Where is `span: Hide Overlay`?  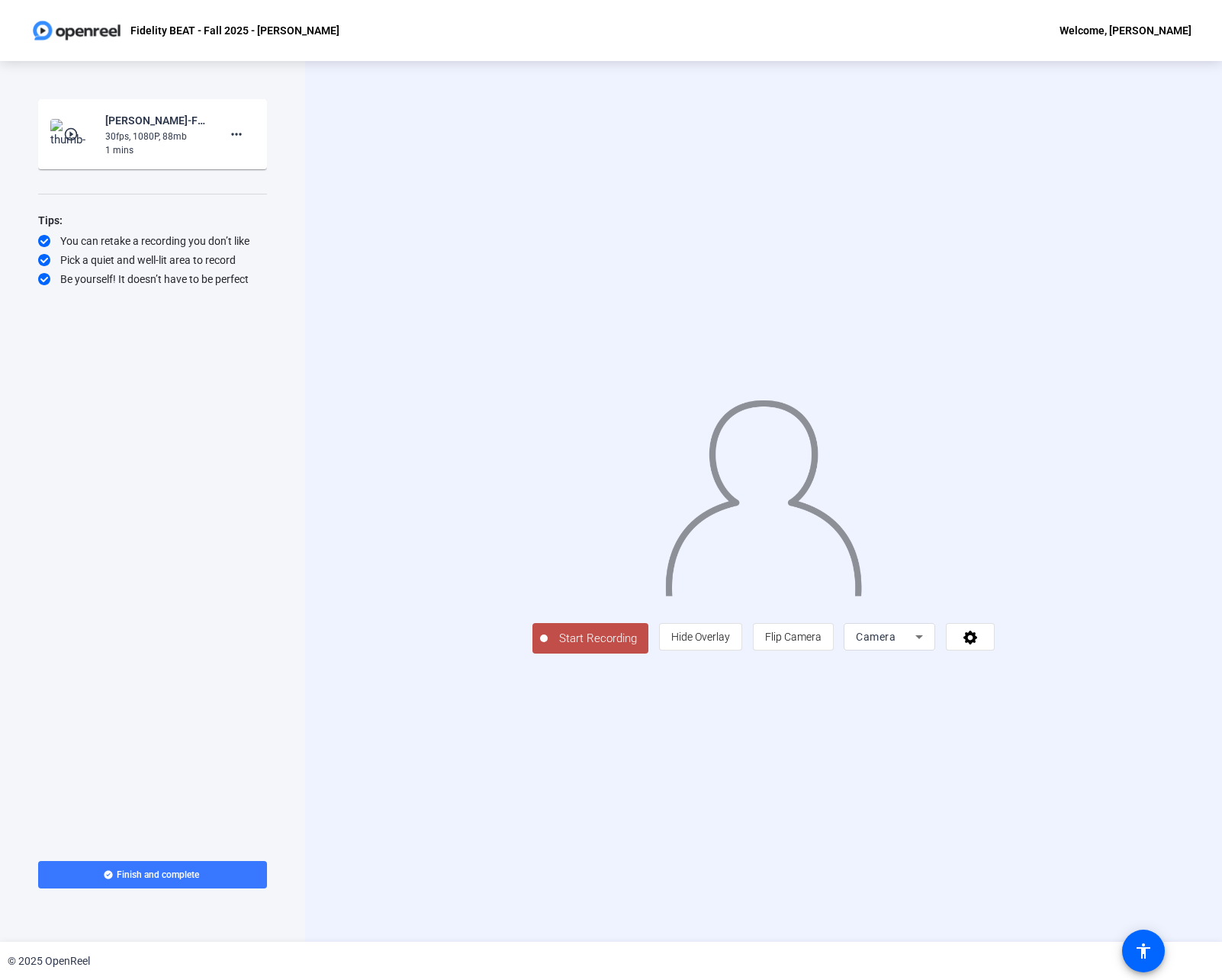
span: Hide Overlay is located at coordinates (701, 637).